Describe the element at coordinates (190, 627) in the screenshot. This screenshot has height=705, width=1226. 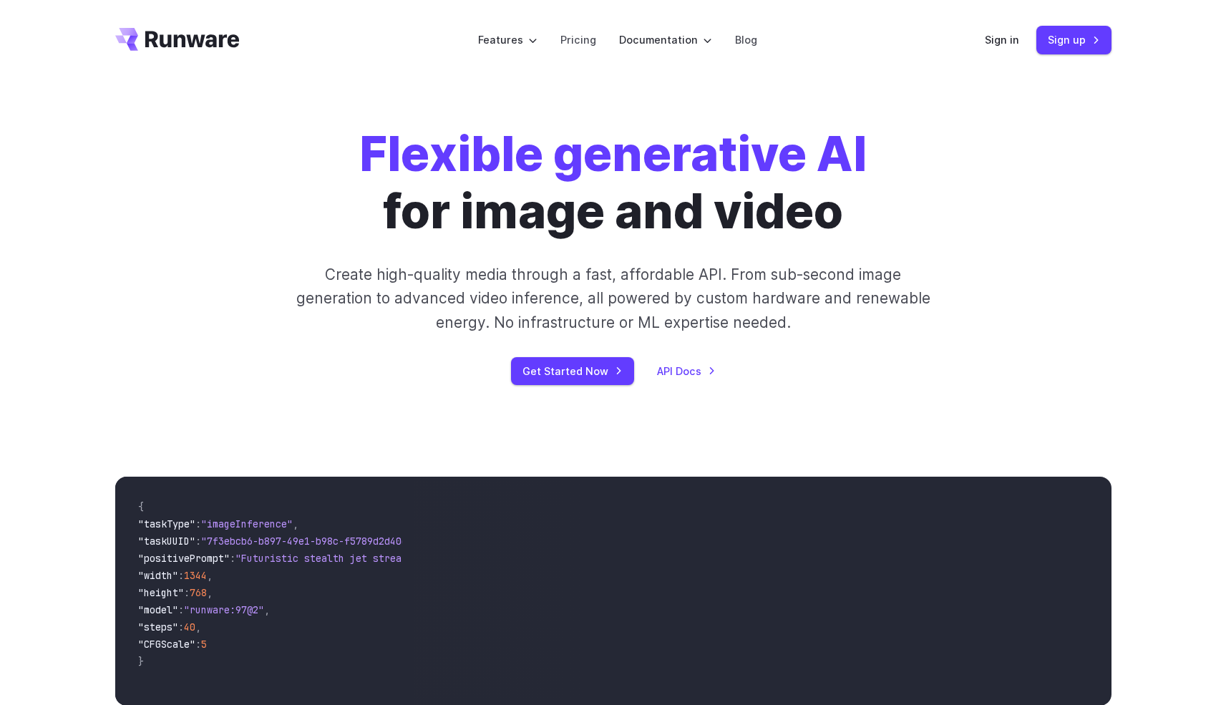
I see `span: 40` at that location.